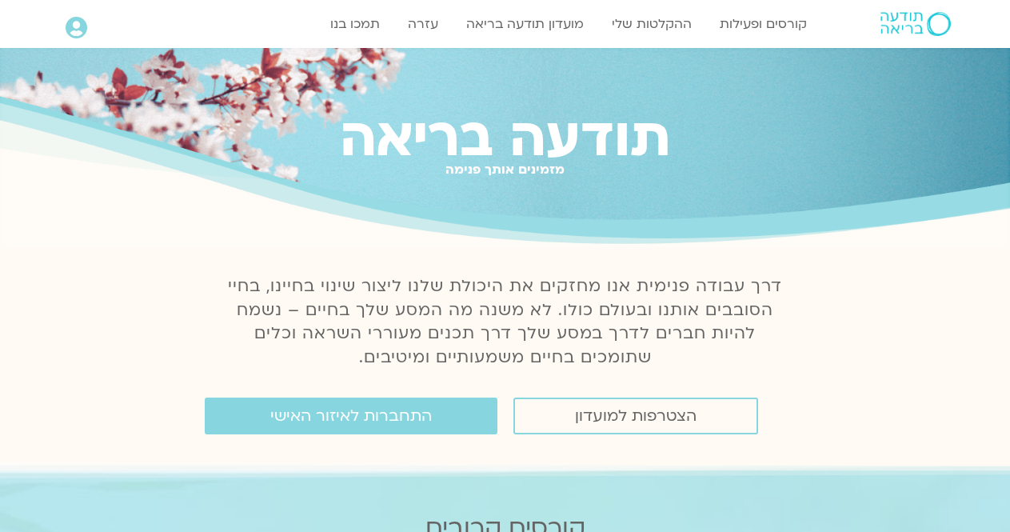 The height and width of the screenshot is (532, 1010). What do you see at coordinates (916, 24) in the screenshot?
I see `img: תודעה בריאה` at bounding box center [916, 24].